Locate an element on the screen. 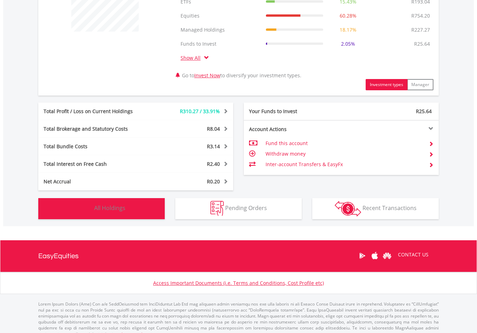  td: Withdraw money is located at coordinates (344, 154).